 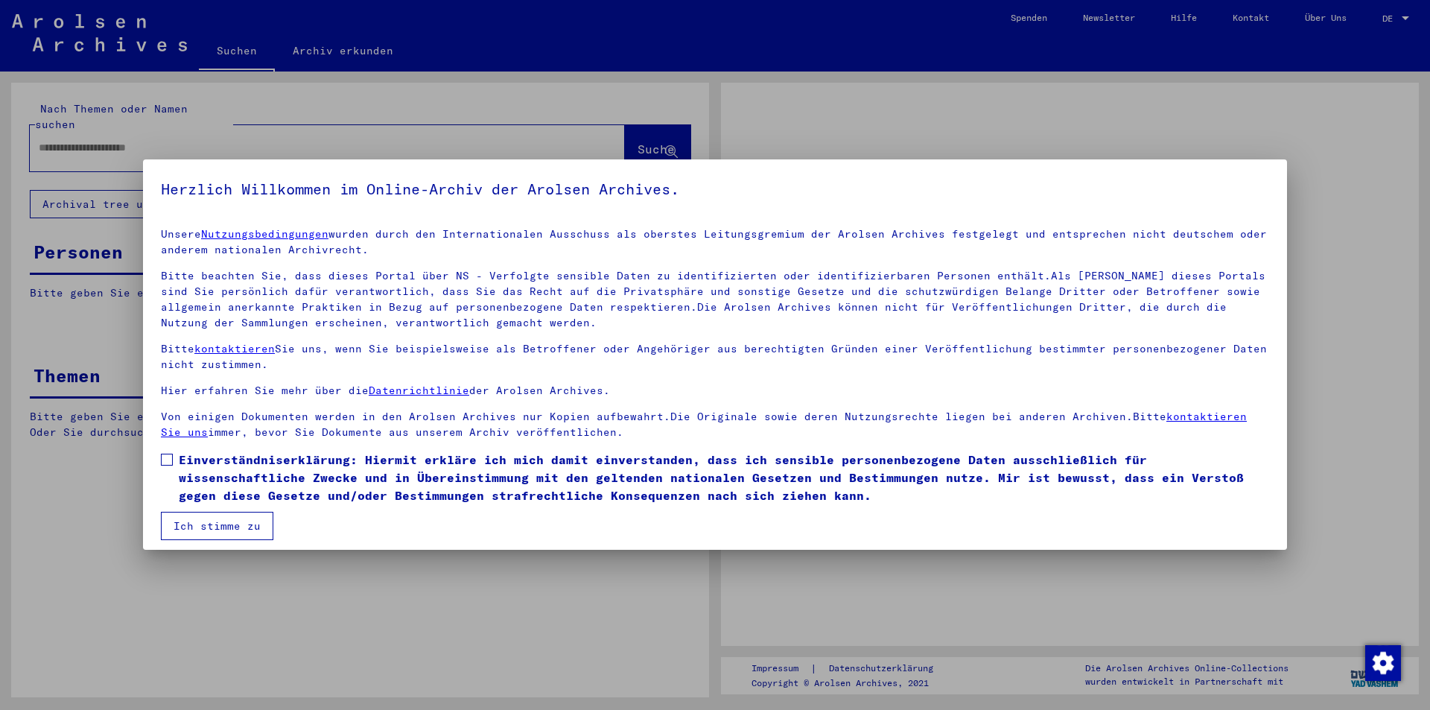 I want to click on p: Unsere wurden durch den Internationalen Ausschuss als oberstes Leitungsgremium der Arolsen Archiv..., so click(x=715, y=242).